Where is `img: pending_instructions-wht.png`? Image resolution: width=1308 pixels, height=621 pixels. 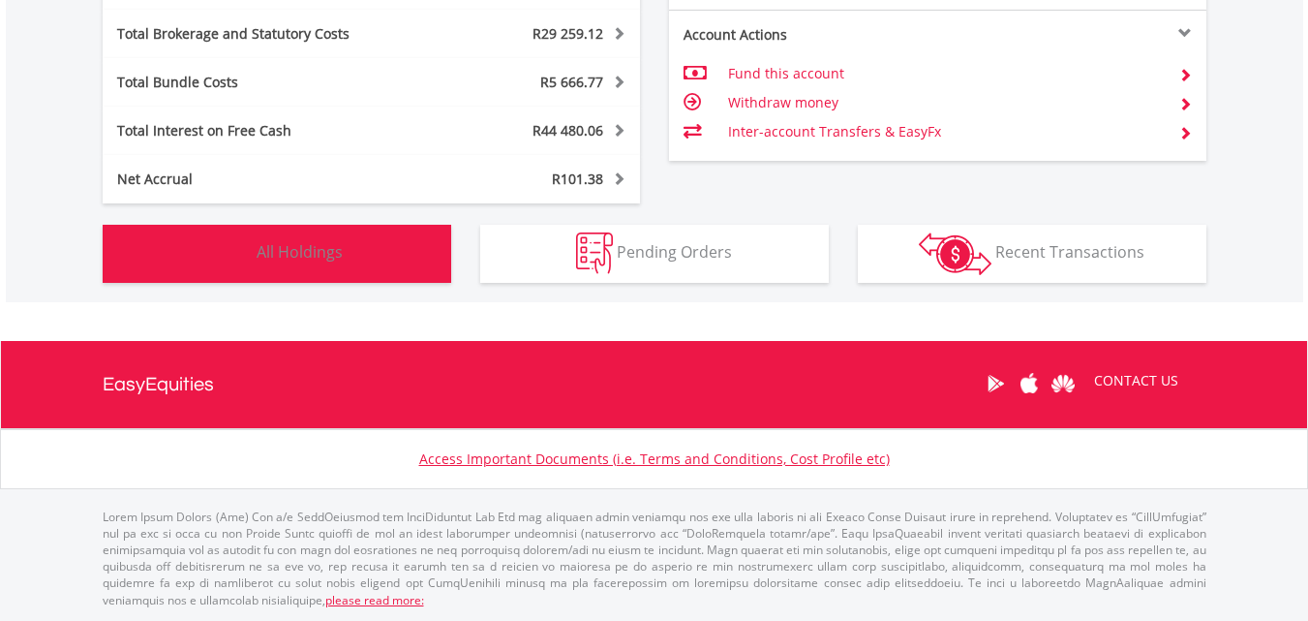
img: pending_instructions-wht.png is located at coordinates (594, 253).